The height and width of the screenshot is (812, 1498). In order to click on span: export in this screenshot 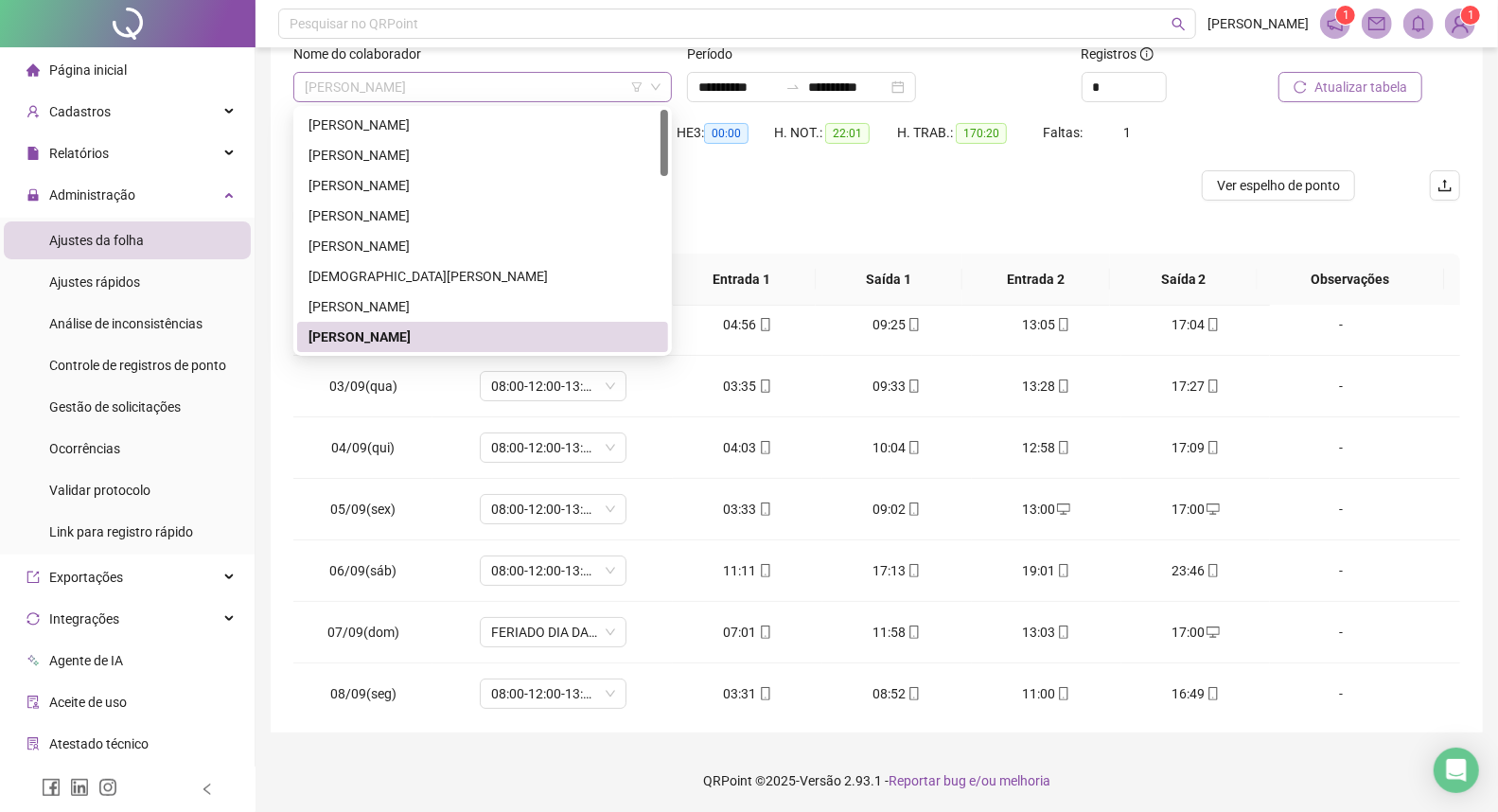, I will do `click(33, 577)`.